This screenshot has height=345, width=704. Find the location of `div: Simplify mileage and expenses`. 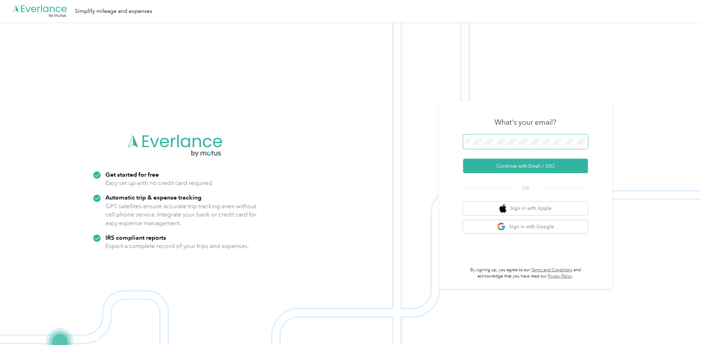

div: Simplify mileage and expenses is located at coordinates (113, 11).